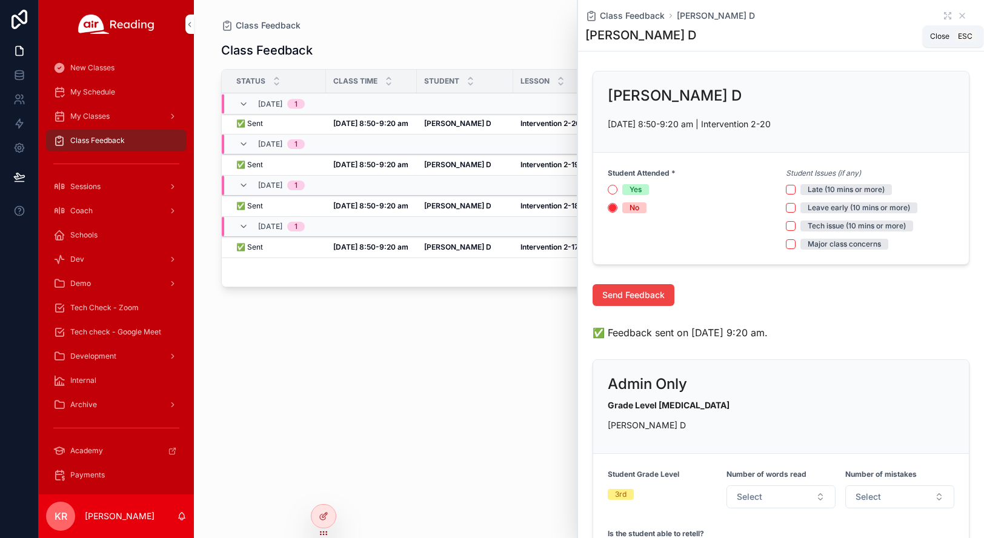 This screenshot has width=984, height=538. I want to click on span: Close, so click(940, 36).